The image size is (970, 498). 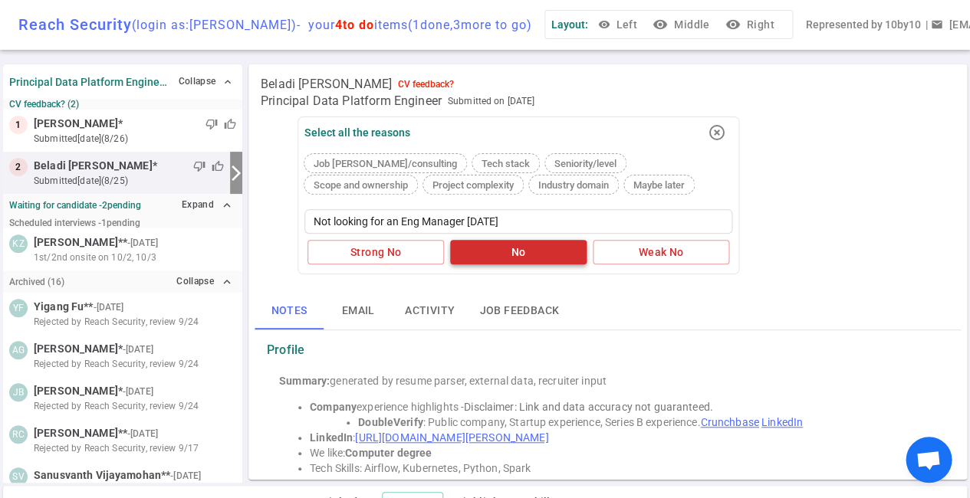 What do you see at coordinates (623, 407) in the screenshot?
I see `li: experience highlights -` at bounding box center [623, 407].